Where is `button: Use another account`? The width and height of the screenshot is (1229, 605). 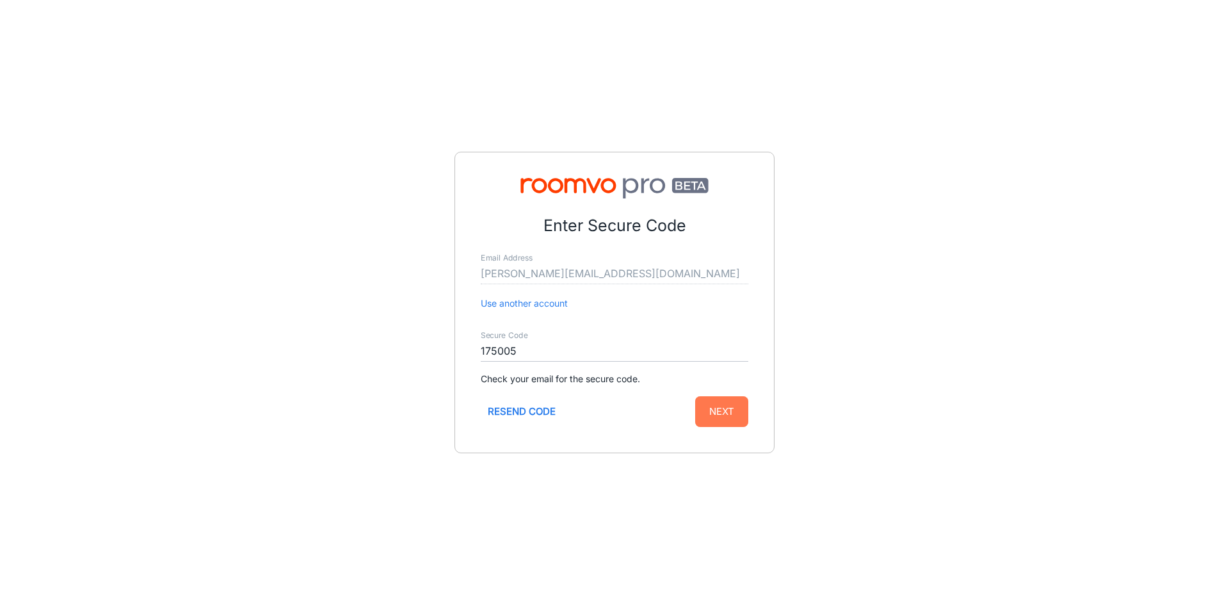
button: Use another account is located at coordinates (524, 303).